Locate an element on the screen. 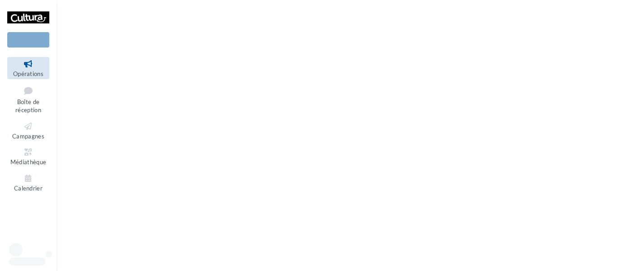 The image size is (618, 271). div: Nouvelle campagne is located at coordinates (28, 40).